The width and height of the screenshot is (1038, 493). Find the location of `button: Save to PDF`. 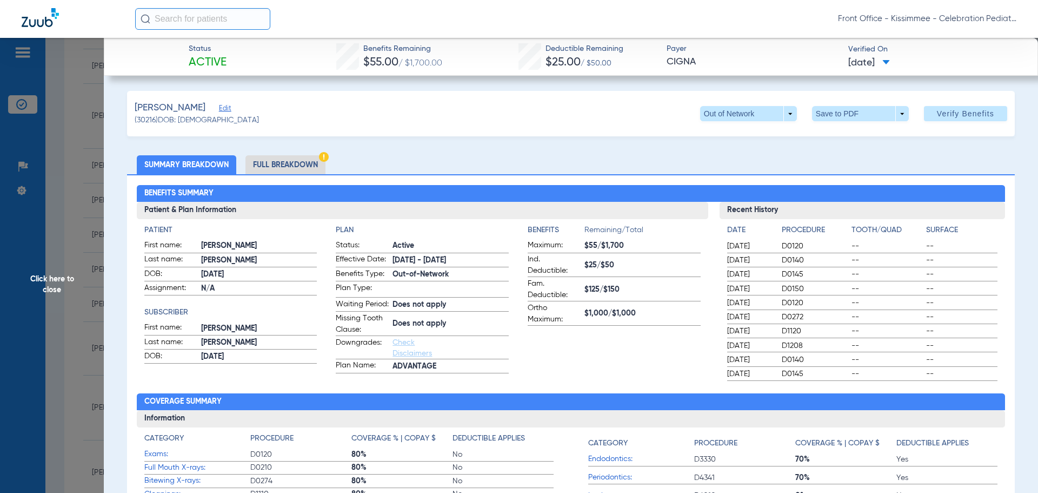

button: Save to PDF is located at coordinates (861, 114).